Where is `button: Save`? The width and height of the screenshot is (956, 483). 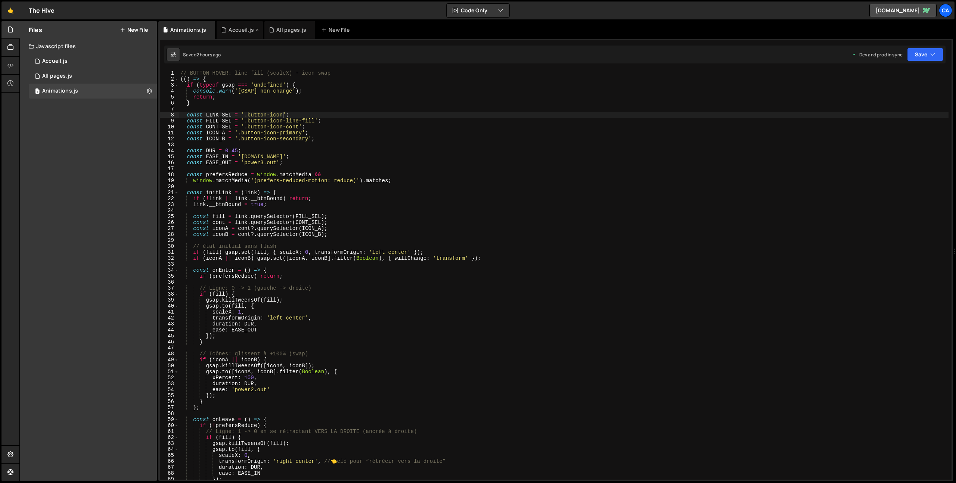
button: Save is located at coordinates (925, 54).